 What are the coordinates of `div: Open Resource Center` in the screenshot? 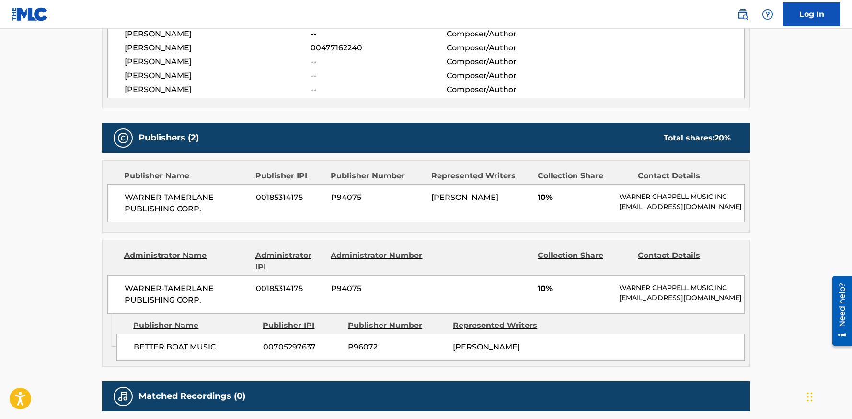 It's located at (17, 40).